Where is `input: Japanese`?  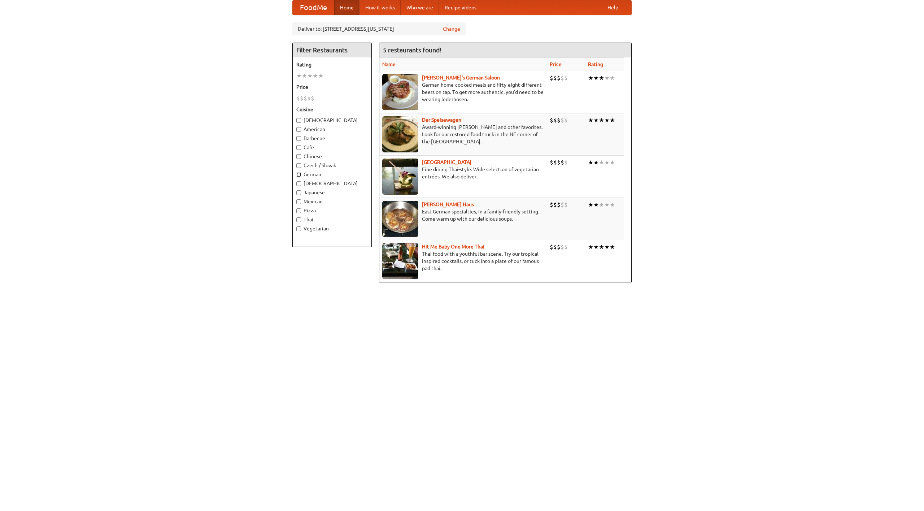 input: Japanese is located at coordinates (298, 192).